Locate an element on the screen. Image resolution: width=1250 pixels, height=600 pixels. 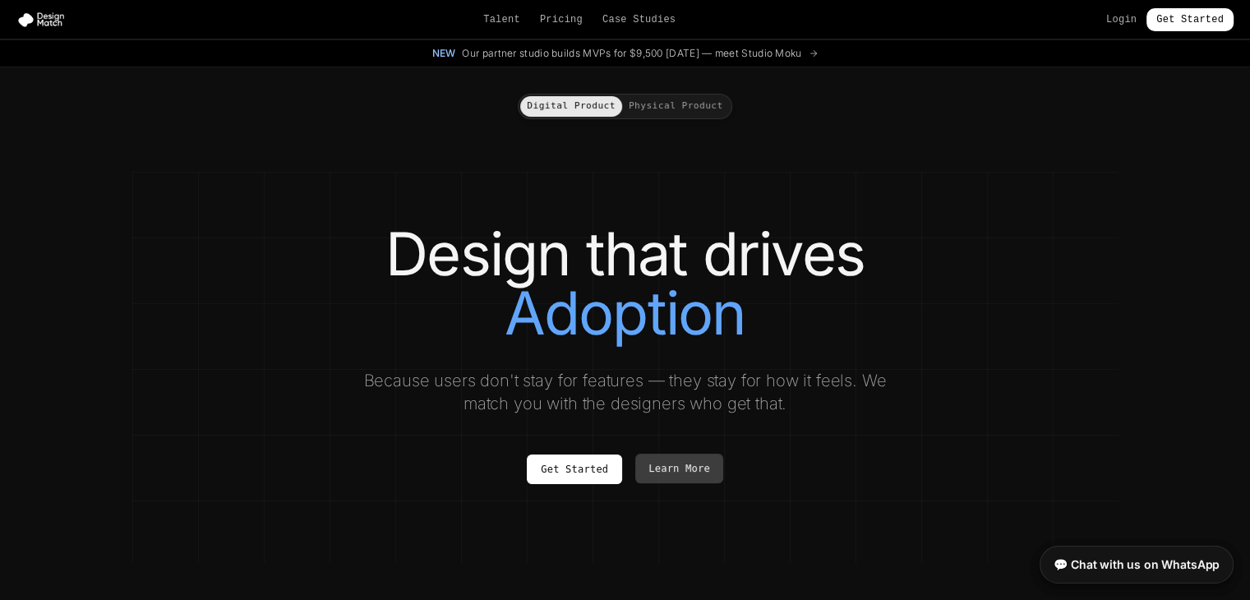
button: Physical Product is located at coordinates (675, 106).